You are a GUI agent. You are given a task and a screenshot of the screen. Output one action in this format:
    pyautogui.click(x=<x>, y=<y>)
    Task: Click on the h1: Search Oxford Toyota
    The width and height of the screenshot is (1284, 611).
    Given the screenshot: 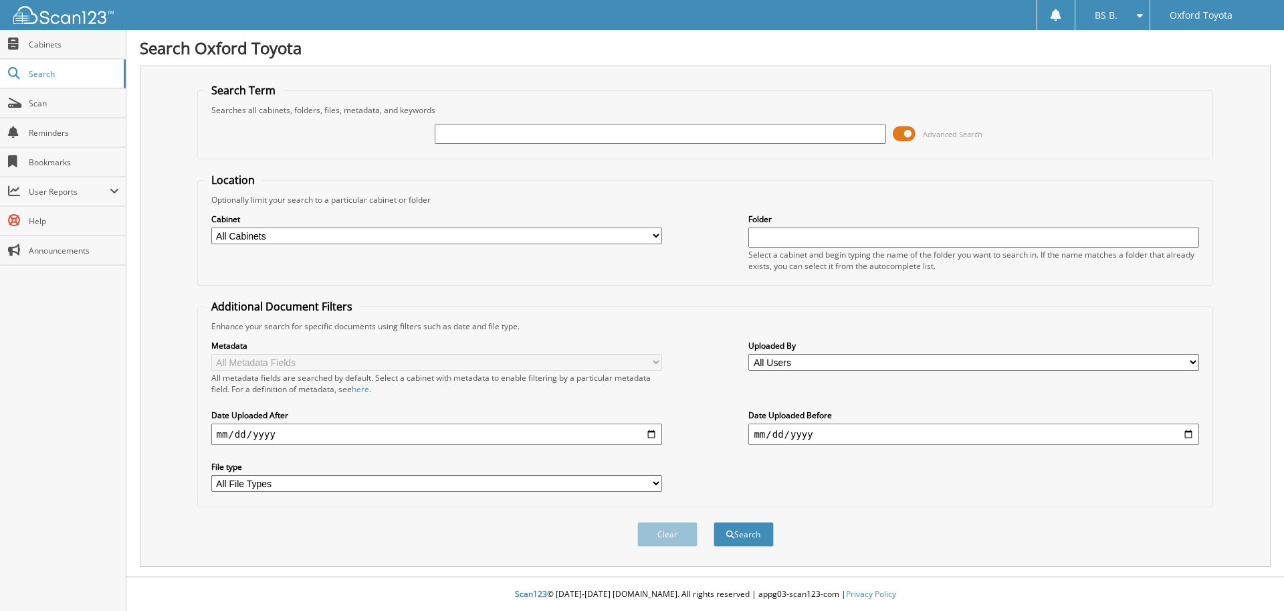 What is the action you would take?
    pyautogui.click(x=705, y=47)
    